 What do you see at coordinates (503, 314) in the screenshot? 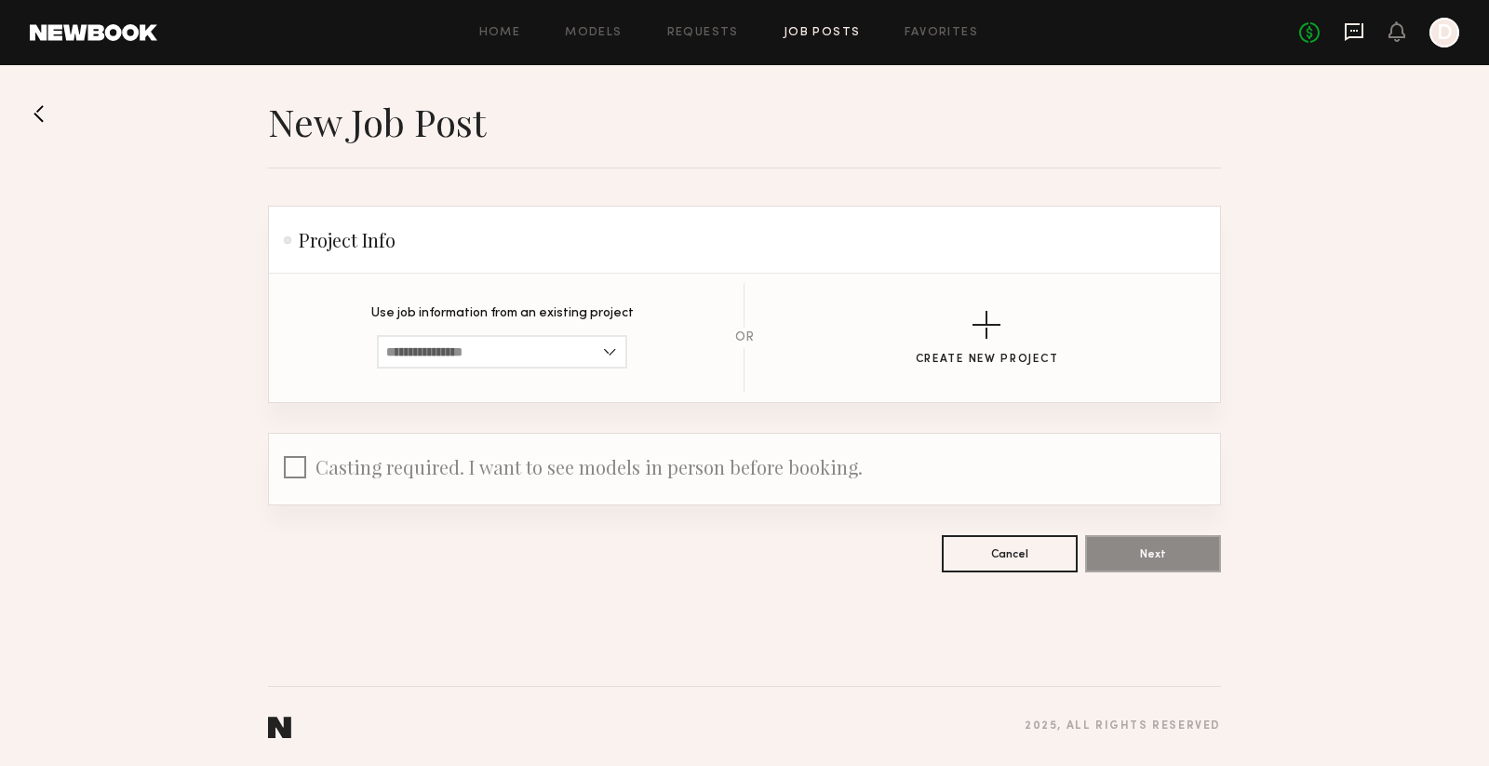
I see `p: Use job information from an existing project` at bounding box center [503, 314].